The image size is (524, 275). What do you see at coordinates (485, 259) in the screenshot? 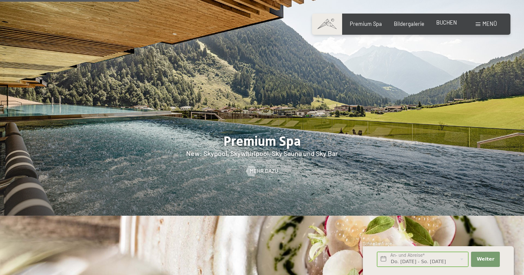
I see `span: Weiter` at bounding box center [485, 259].